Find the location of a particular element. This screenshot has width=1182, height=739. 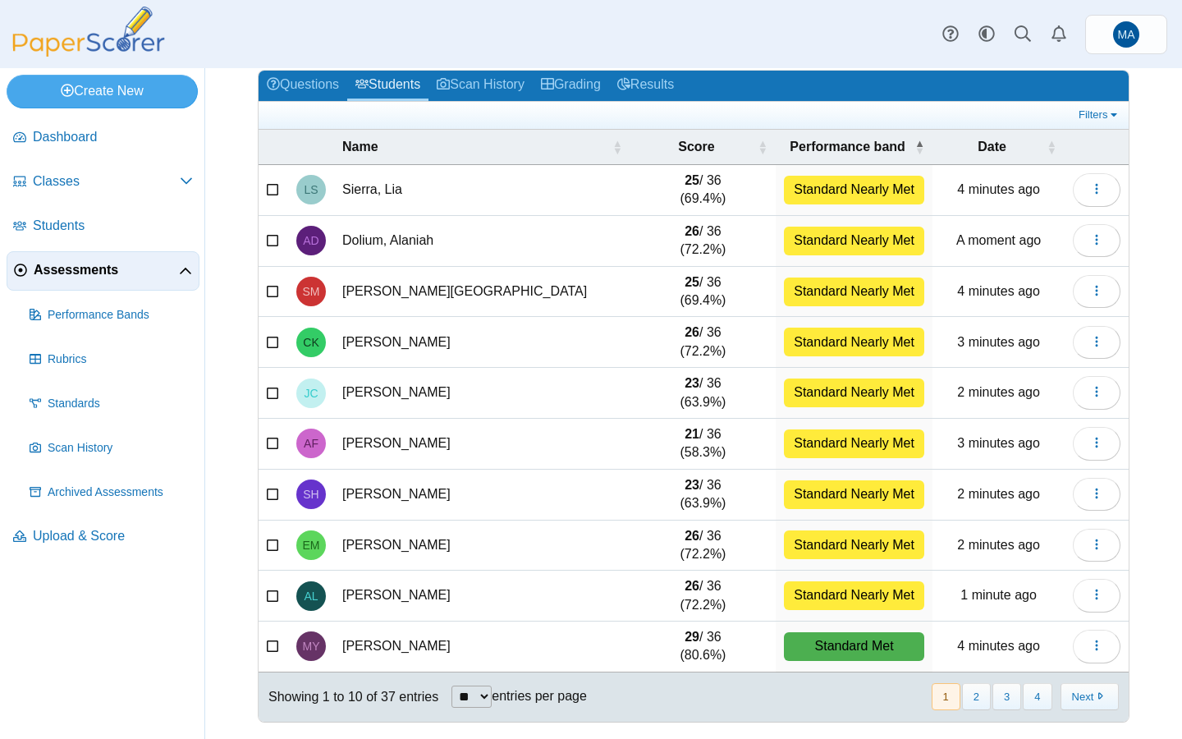

a: Archived Assessments is located at coordinates (111, 493).